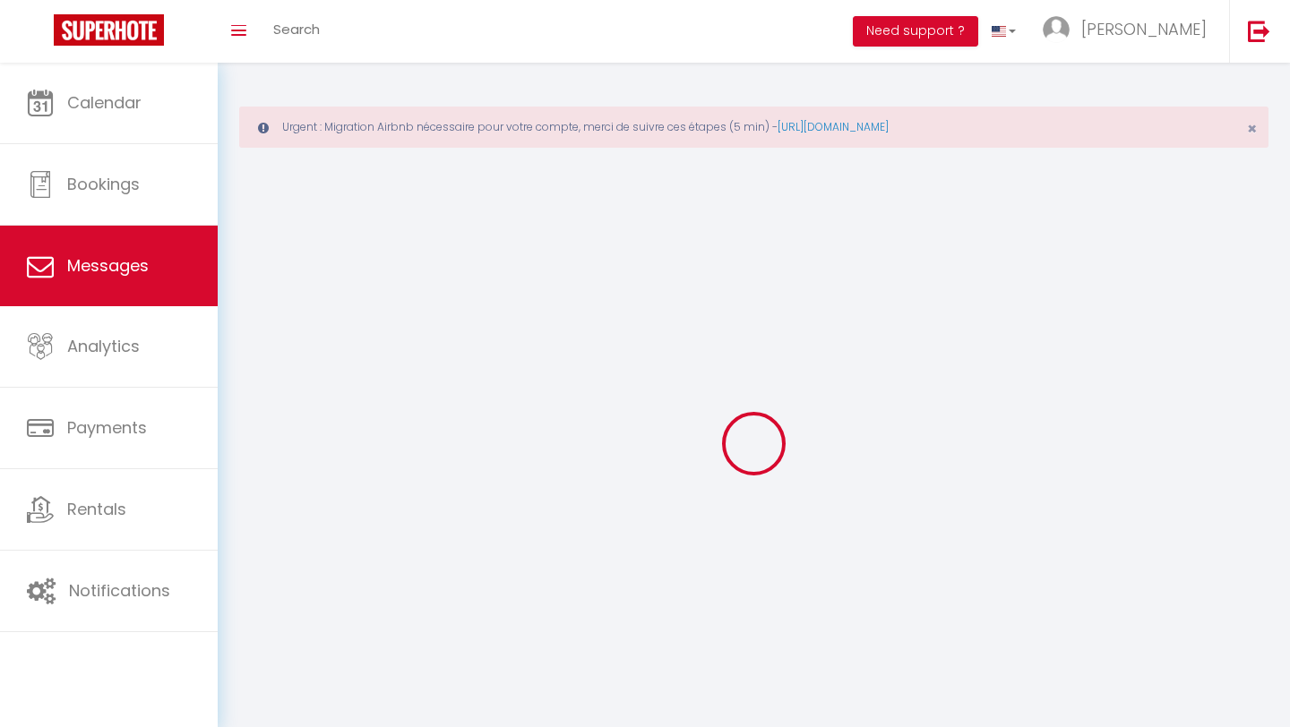 The width and height of the screenshot is (1290, 727). I want to click on span: Calendar, so click(104, 102).